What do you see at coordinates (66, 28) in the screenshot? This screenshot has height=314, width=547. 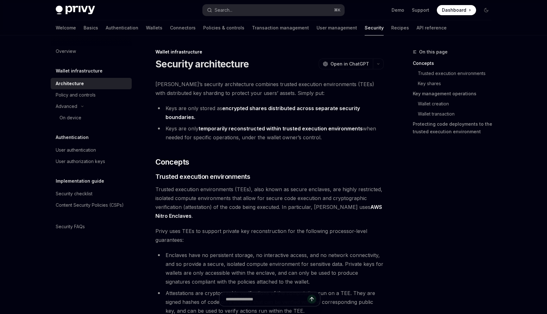 I see `a: Welcome` at bounding box center [66, 28].